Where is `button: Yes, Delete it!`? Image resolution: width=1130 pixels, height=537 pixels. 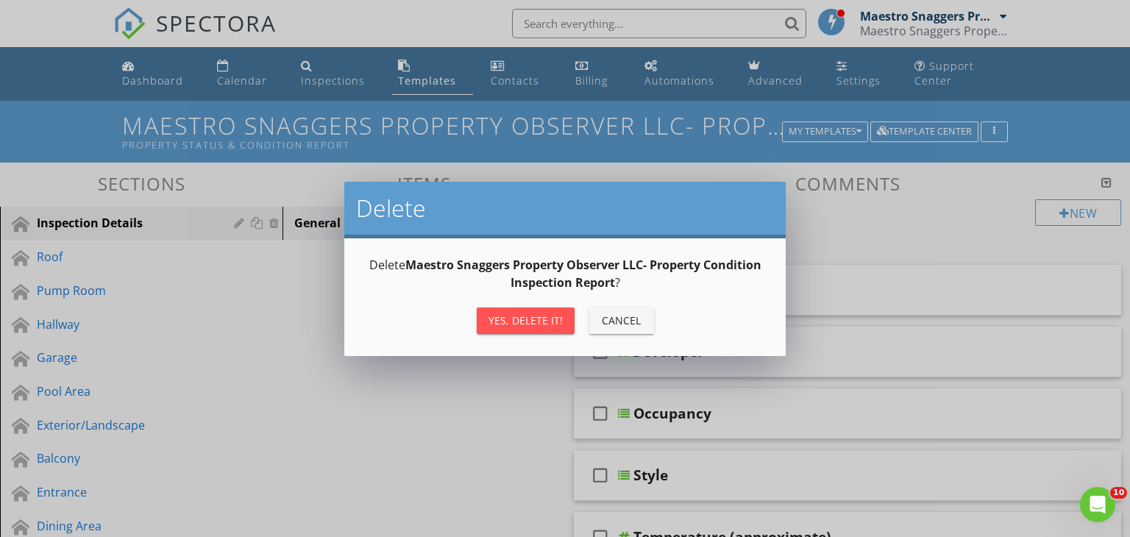
button: Yes, Delete it! is located at coordinates (525, 321).